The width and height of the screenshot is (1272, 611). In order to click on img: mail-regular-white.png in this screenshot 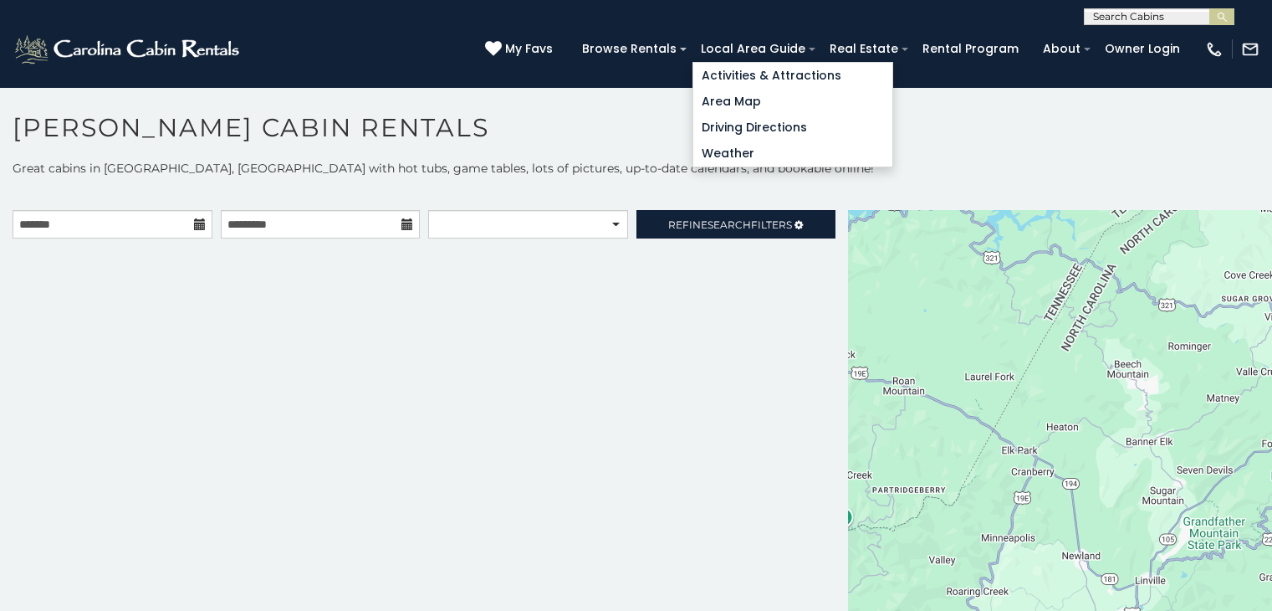, I will do `click(1251, 49)`.